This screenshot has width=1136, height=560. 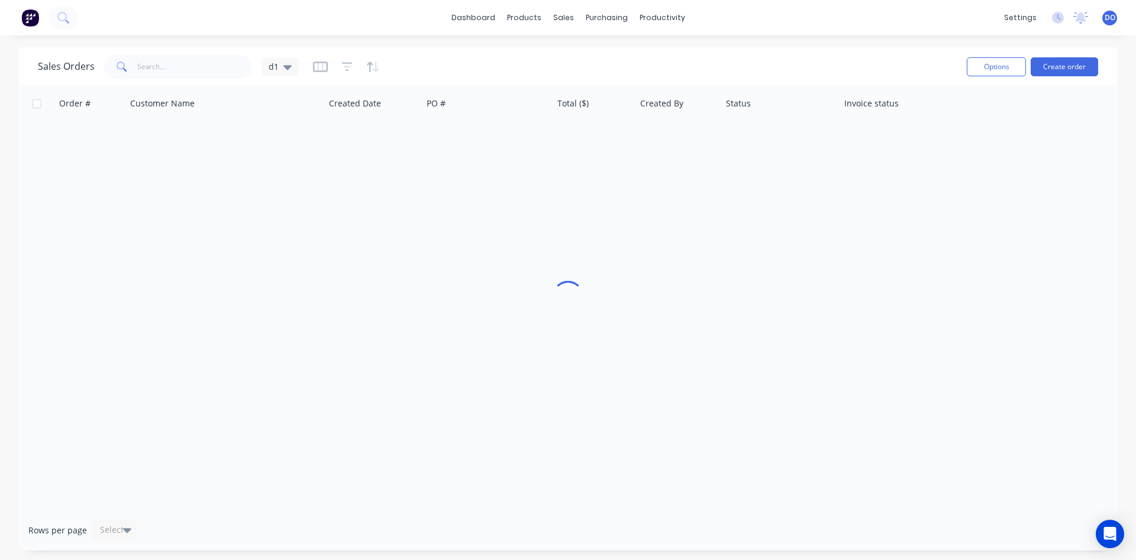 What do you see at coordinates (1064, 67) in the screenshot?
I see `button: Create order` at bounding box center [1064, 67].